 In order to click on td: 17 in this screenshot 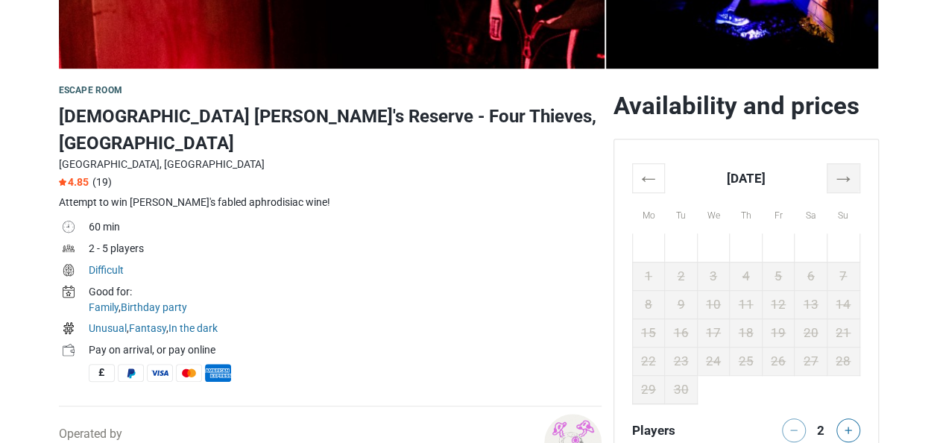, I will do `click(713, 333)`.